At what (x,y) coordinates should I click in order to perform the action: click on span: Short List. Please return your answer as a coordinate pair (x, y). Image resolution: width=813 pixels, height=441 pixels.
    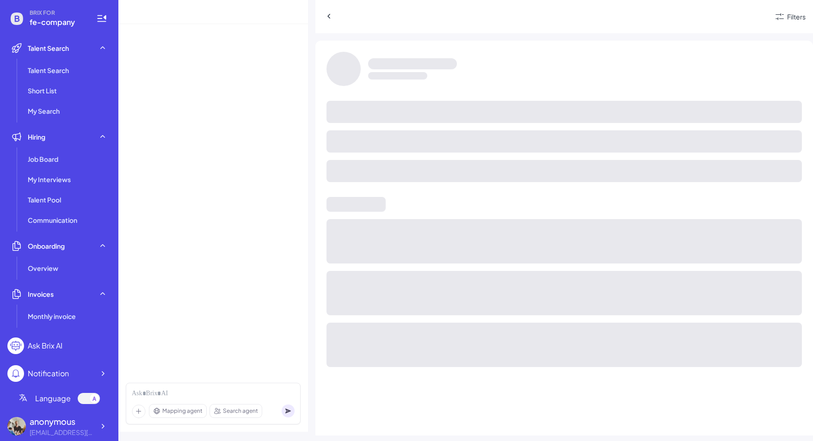
    Looking at the image, I should click on (42, 91).